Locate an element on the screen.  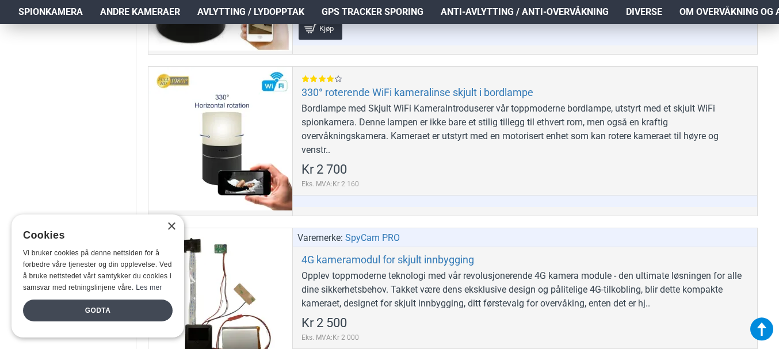
span: Kjøp is located at coordinates (326, 28).